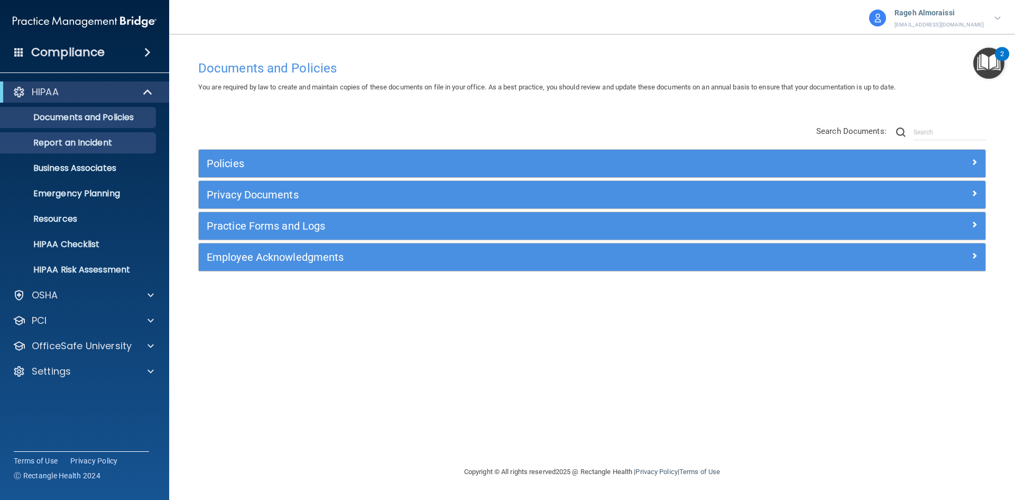  Describe the element at coordinates (79, 270) in the screenshot. I see `p: HIPAA Risk Assessment` at that location.